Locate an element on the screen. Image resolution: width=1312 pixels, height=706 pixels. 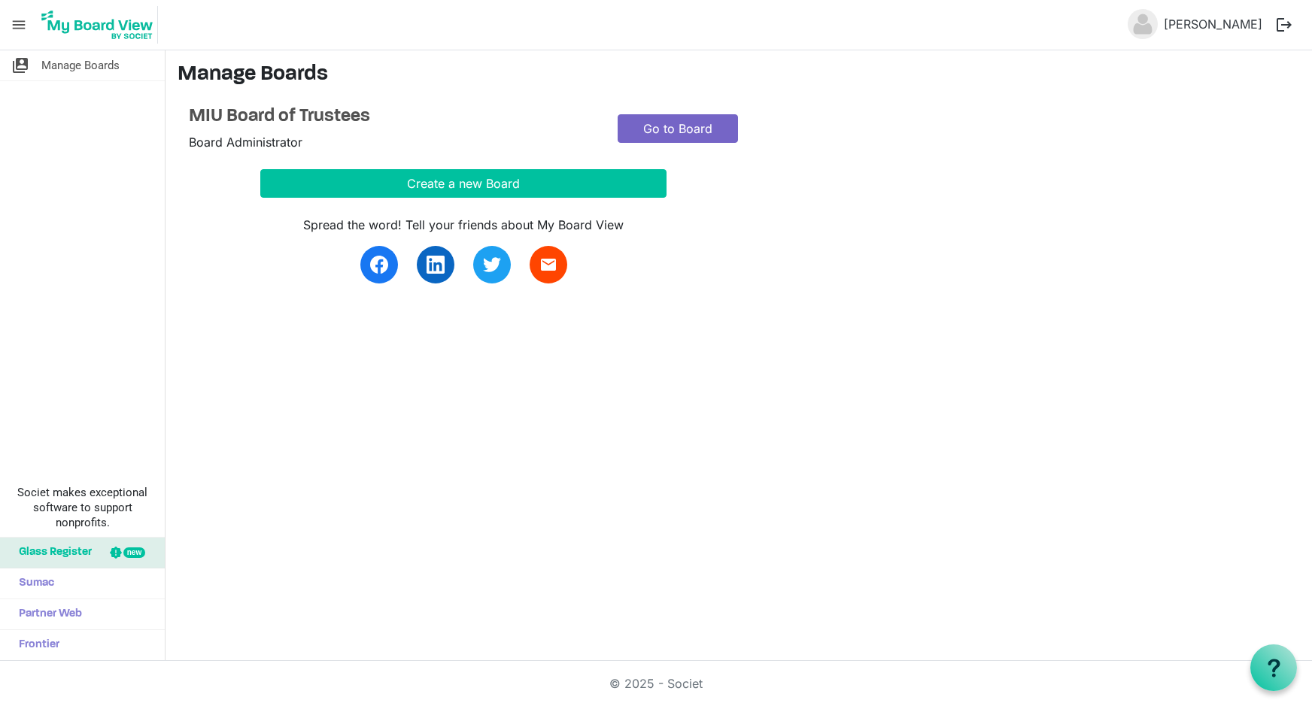
a: © 2025 - Societ is located at coordinates (656, 684).